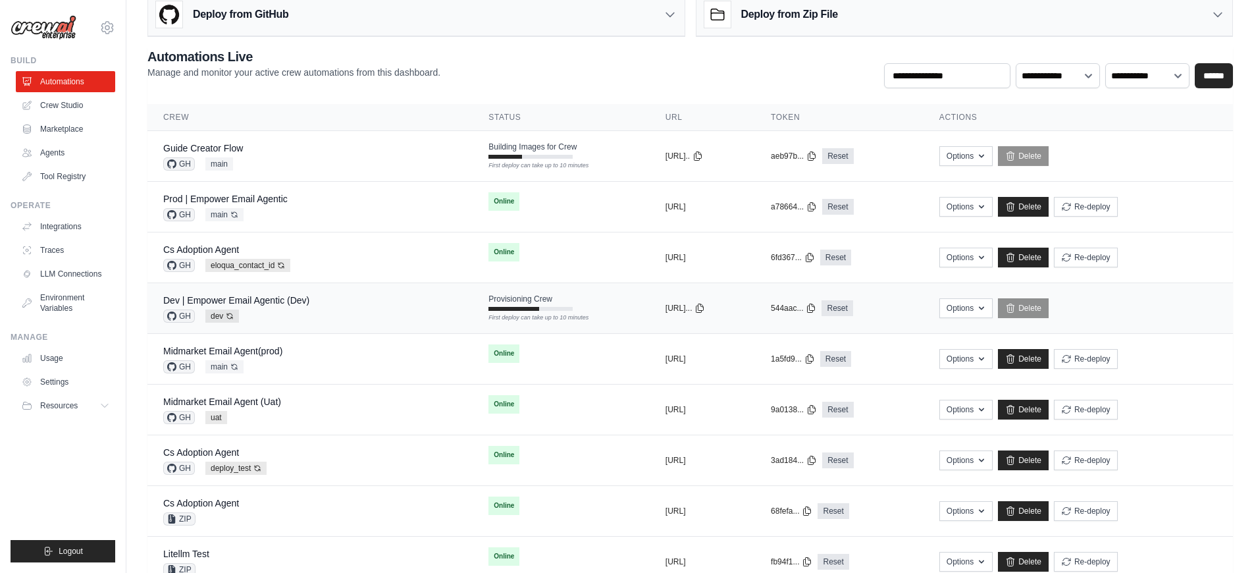  Describe the element at coordinates (247, 265) in the screenshot. I see `span: eloqua_contact_id` at that location.